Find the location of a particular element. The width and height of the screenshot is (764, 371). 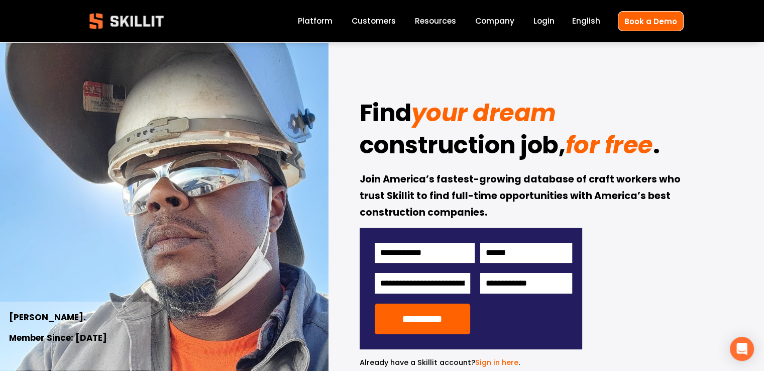

div: language picker is located at coordinates (586, 21).